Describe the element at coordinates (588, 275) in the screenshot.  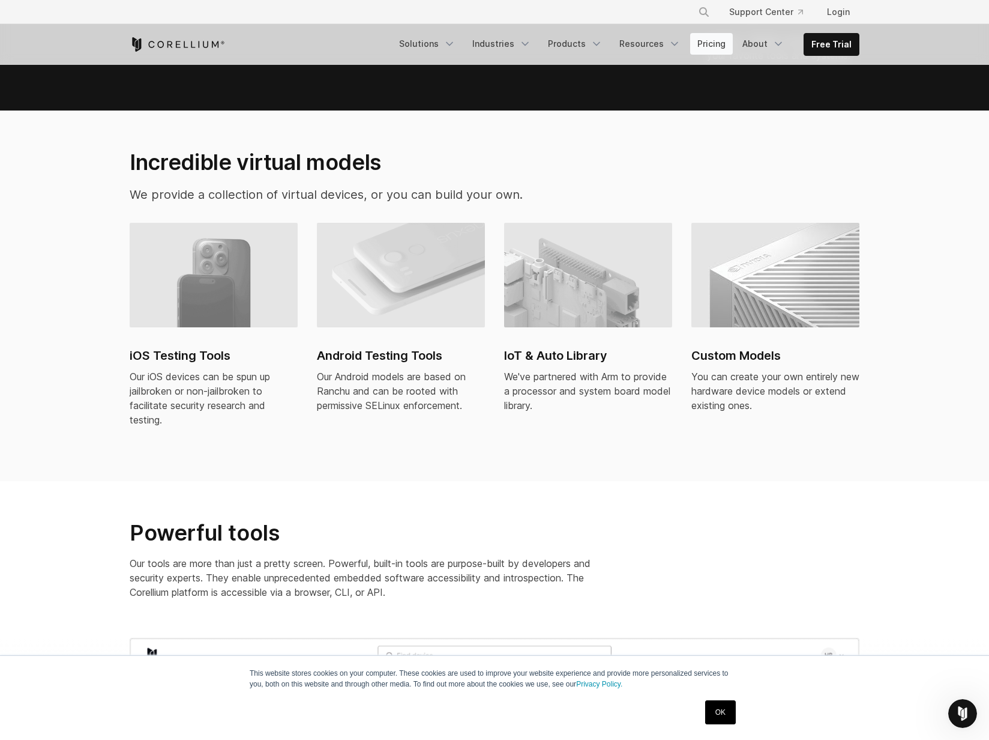
I see `img: IoT & Auto Library` at that location.